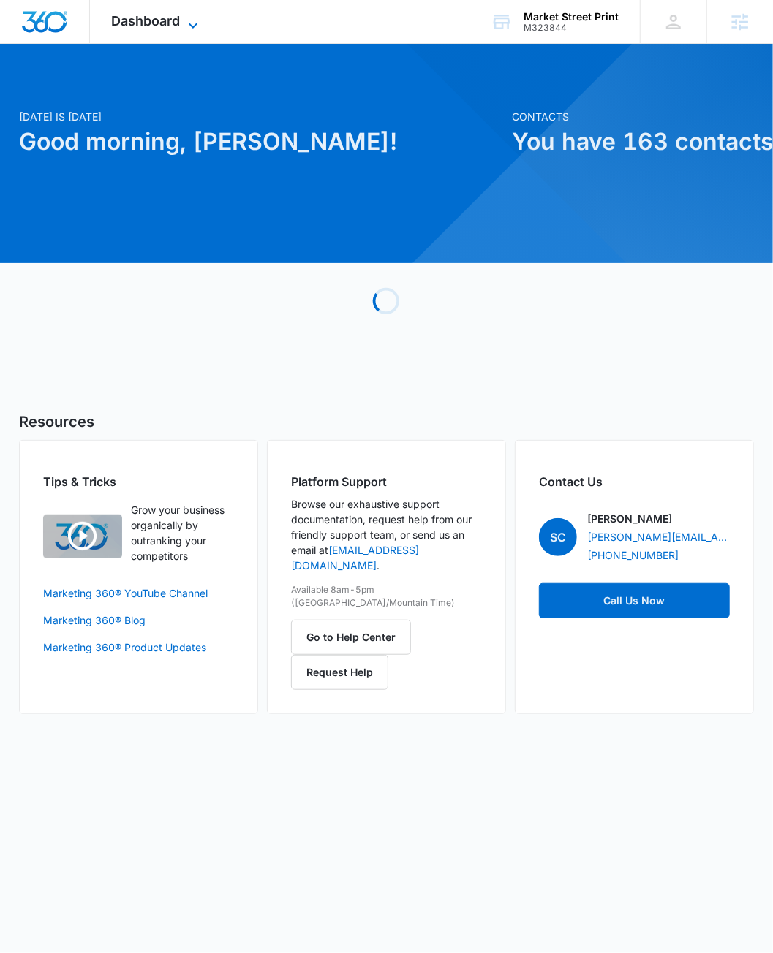 The image size is (773, 953). What do you see at coordinates (386, 422) in the screenshot?
I see `h5: Resources` at bounding box center [386, 422].